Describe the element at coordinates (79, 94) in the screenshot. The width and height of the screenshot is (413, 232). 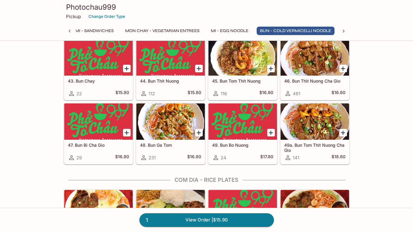
I see `span: 22` at that location.